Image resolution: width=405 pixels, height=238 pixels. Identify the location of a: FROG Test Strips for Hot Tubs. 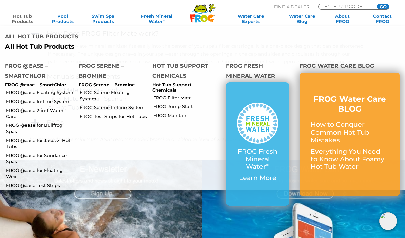
(113, 116).